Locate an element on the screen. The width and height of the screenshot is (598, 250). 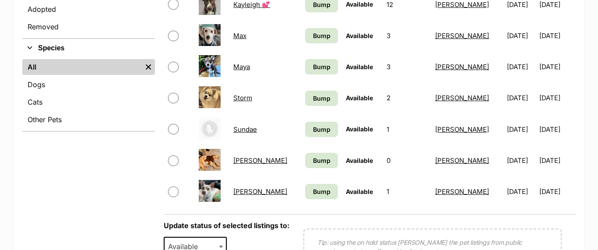
label: Update status of selected listings to: is located at coordinates (226, 225).